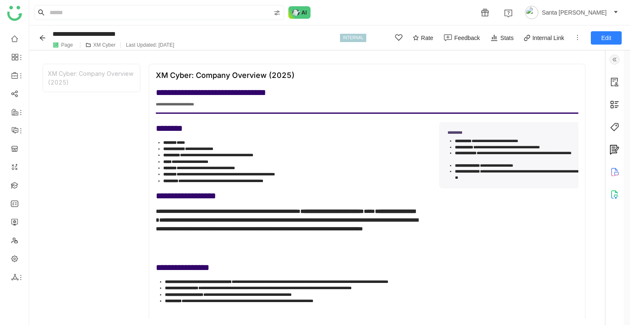 The height and width of the screenshot is (325, 630). I want to click on button: Edit, so click(606, 38).